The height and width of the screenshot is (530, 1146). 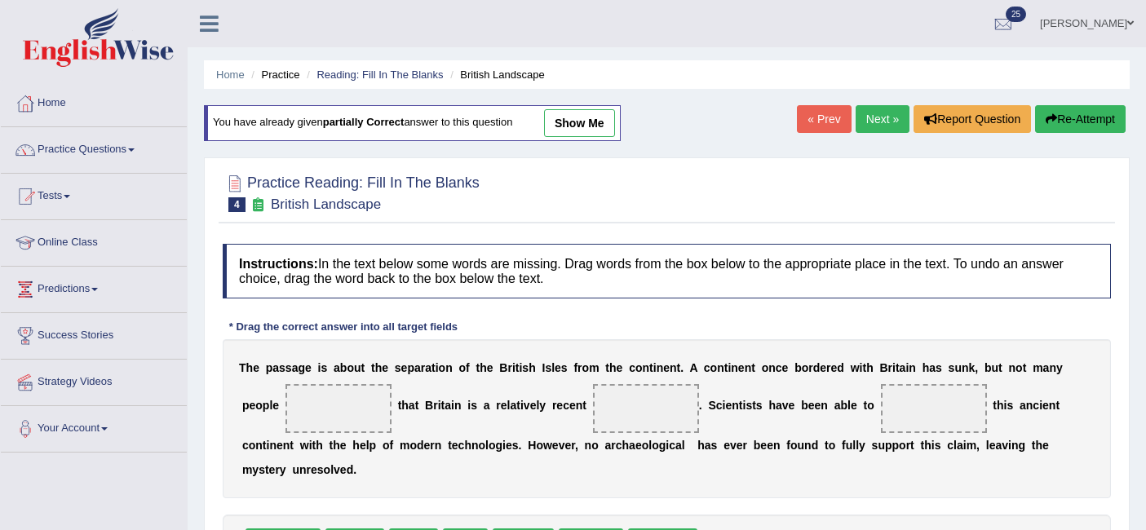 What do you see at coordinates (495, 74) in the screenshot?
I see `li: British Landscape` at bounding box center [495, 74].